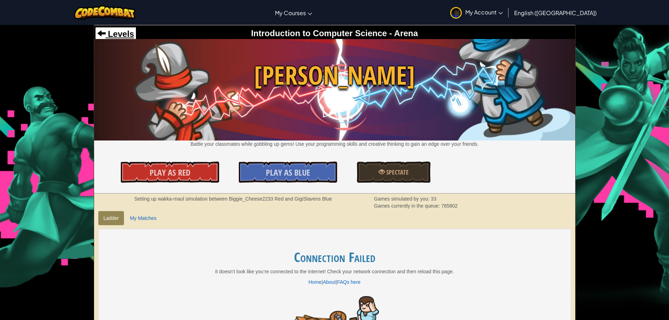 The image size is (669, 320). I want to click on a: Home, so click(315, 282).